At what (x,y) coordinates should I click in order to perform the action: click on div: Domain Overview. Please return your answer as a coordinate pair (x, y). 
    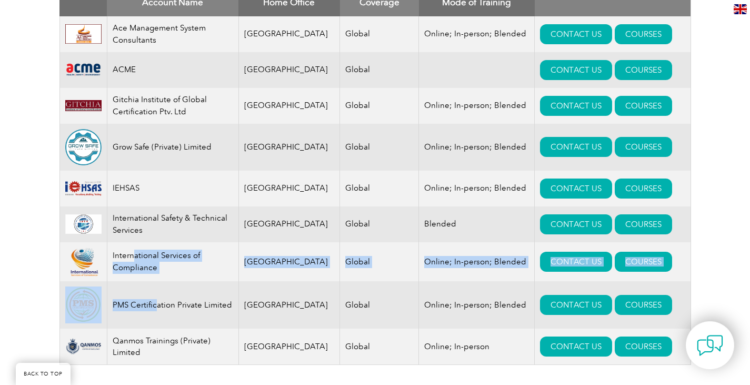
    Looking at the image, I should click on (67, 65).